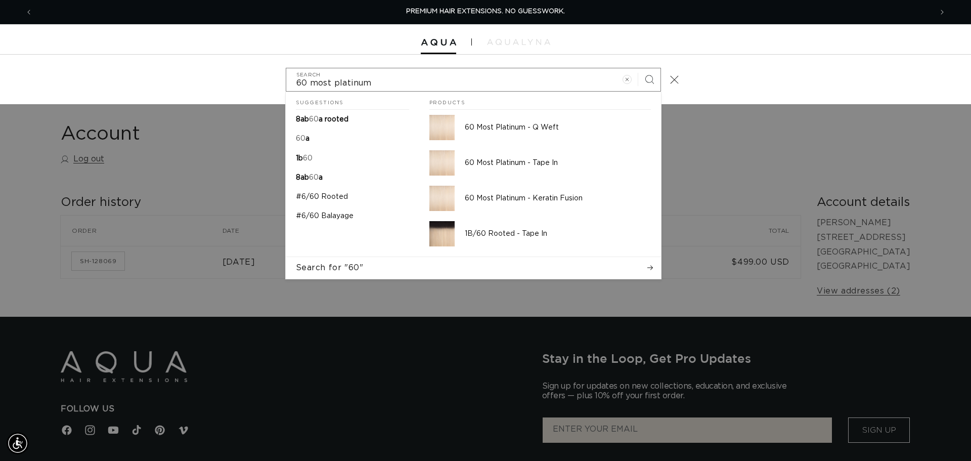  I want to click on span: 1b, so click(299, 158).